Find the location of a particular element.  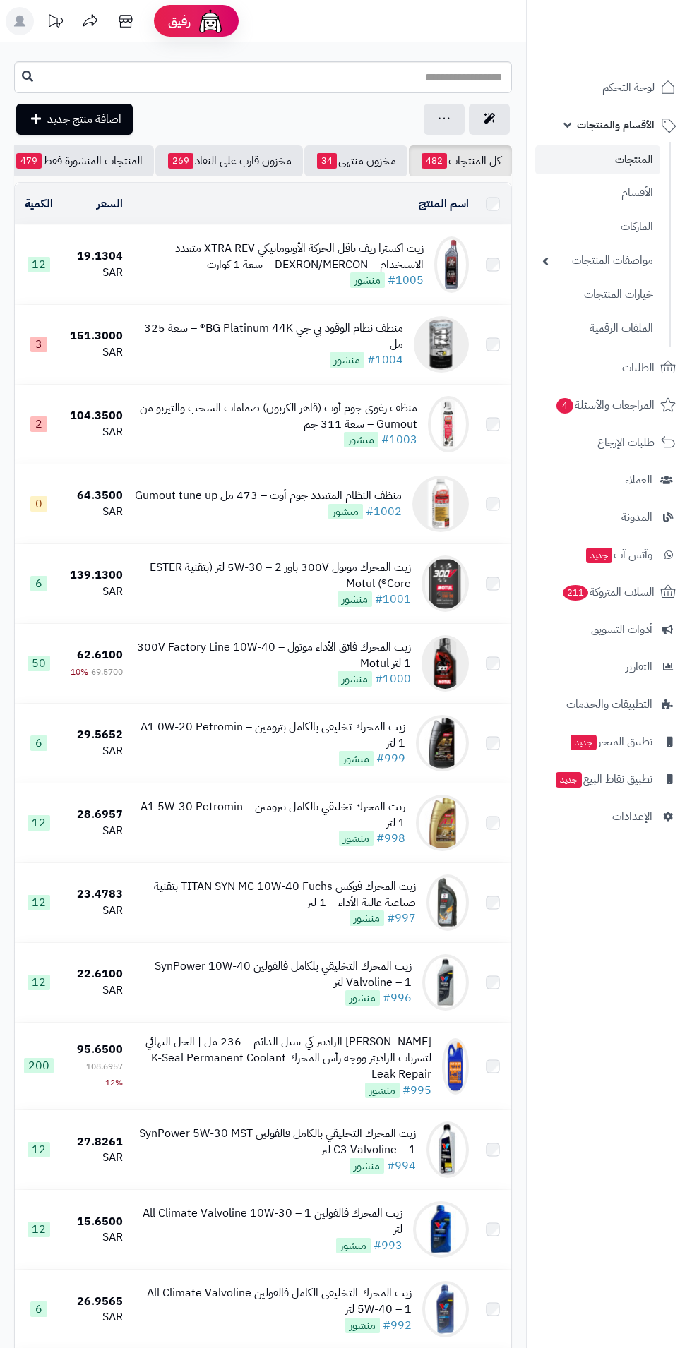

div: زيت المحرك التخليقي الكامل فالفولين All Climate Valvoline 5W-40 – 1 لتر is located at coordinates (272, 1301).